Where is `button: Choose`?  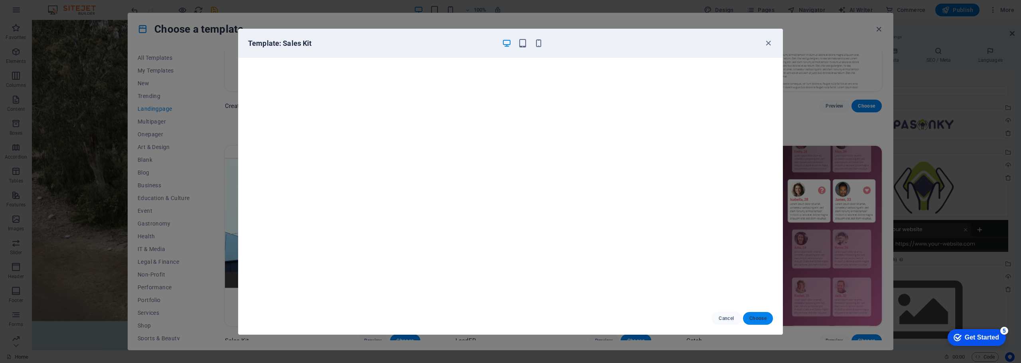
button: Choose is located at coordinates (758, 319).